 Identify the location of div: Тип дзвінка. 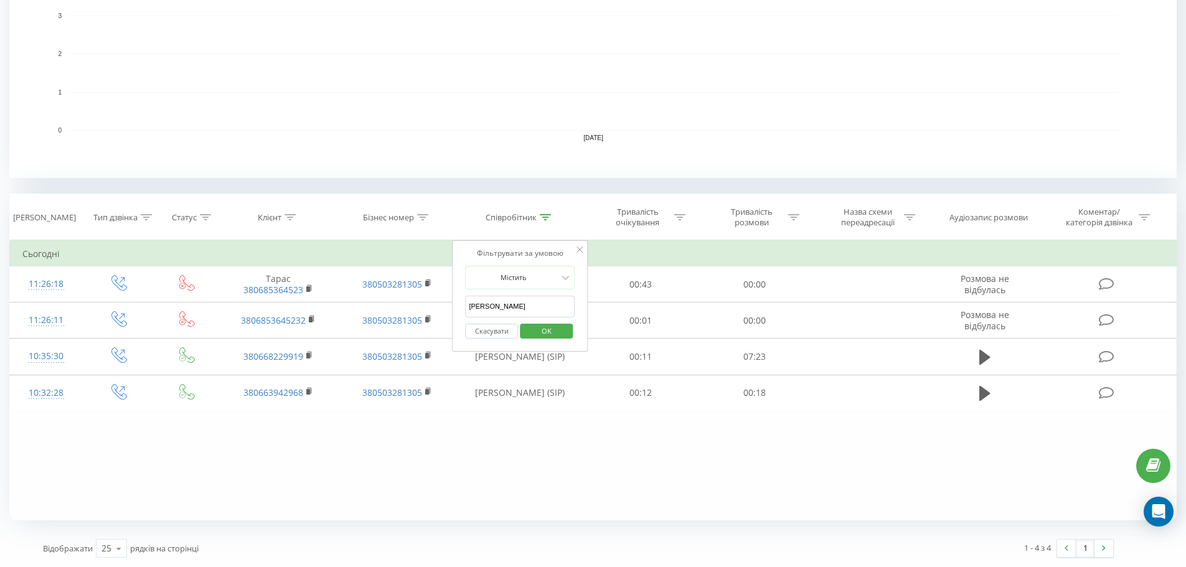
(115, 217).